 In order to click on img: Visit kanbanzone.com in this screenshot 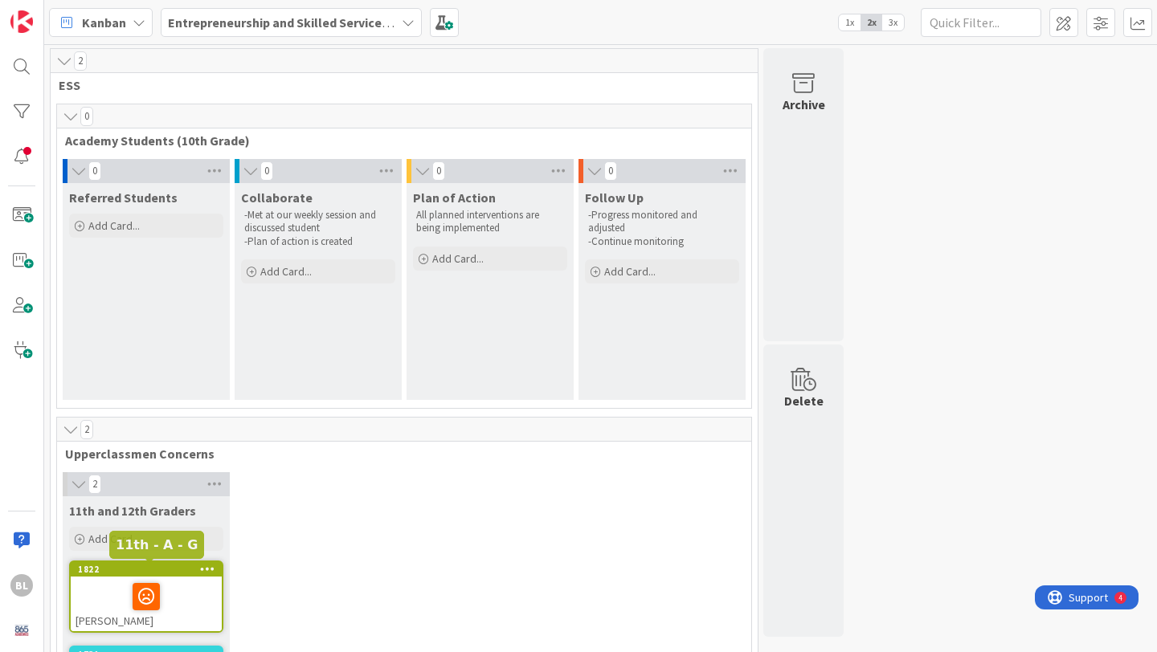, I will do `click(22, 22)`.